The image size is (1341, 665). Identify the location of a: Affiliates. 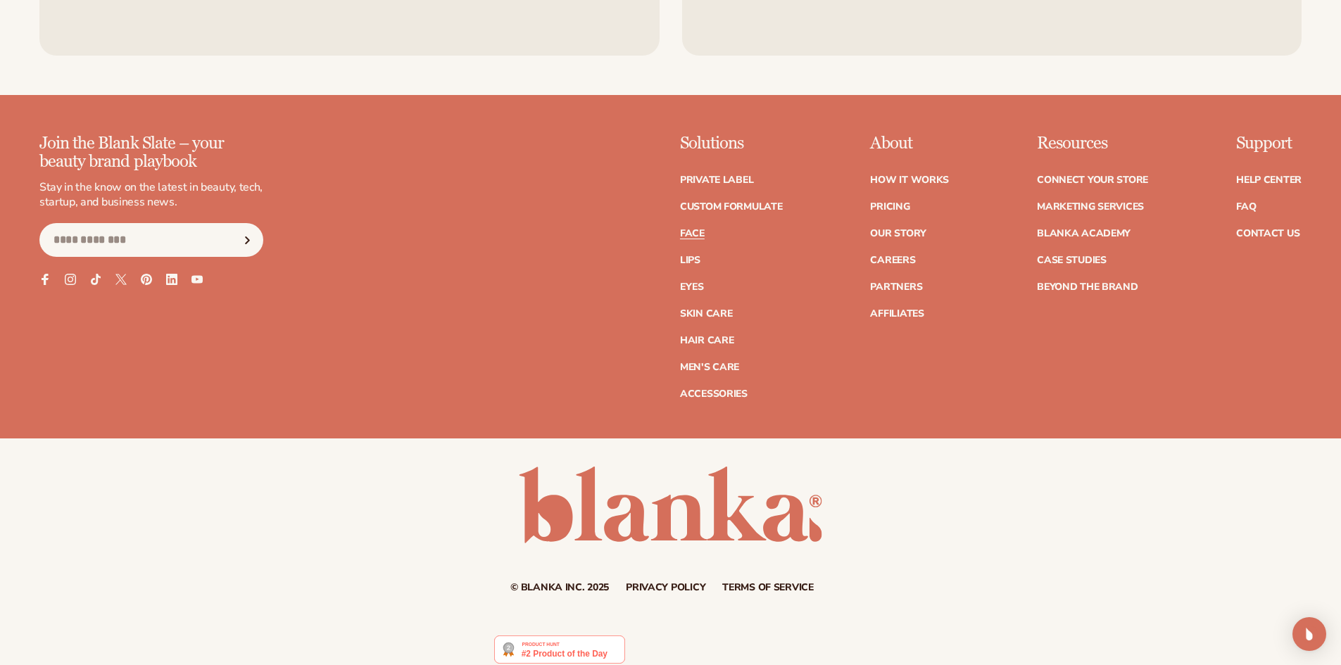
(897, 314).